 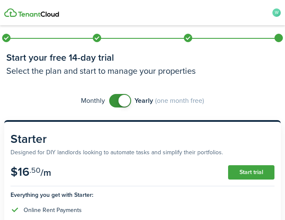 I want to click on div: Online Rent Payments, so click(x=53, y=210).